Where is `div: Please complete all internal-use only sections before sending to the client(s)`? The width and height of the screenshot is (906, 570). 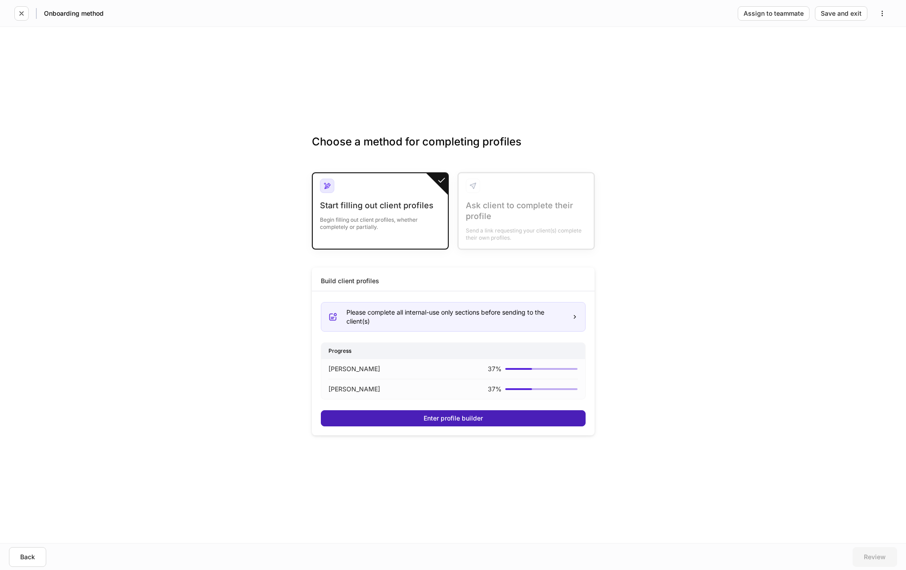 div: Please complete all internal-use only sections before sending to the client(s) is located at coordinates (455, 317).